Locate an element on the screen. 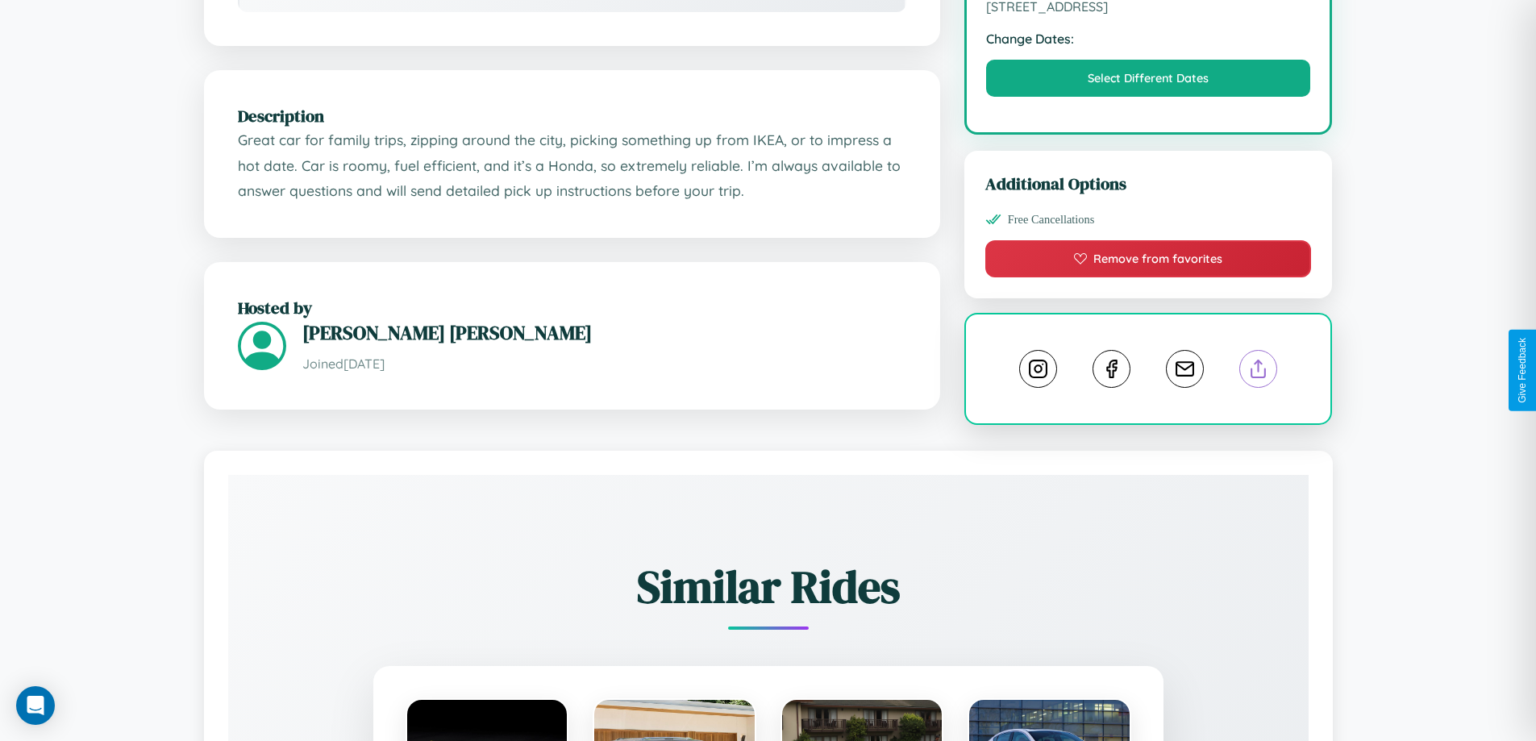 This screenshot has height=741, width=1536. h2: Hosted by is located at coordinates (572, 307).